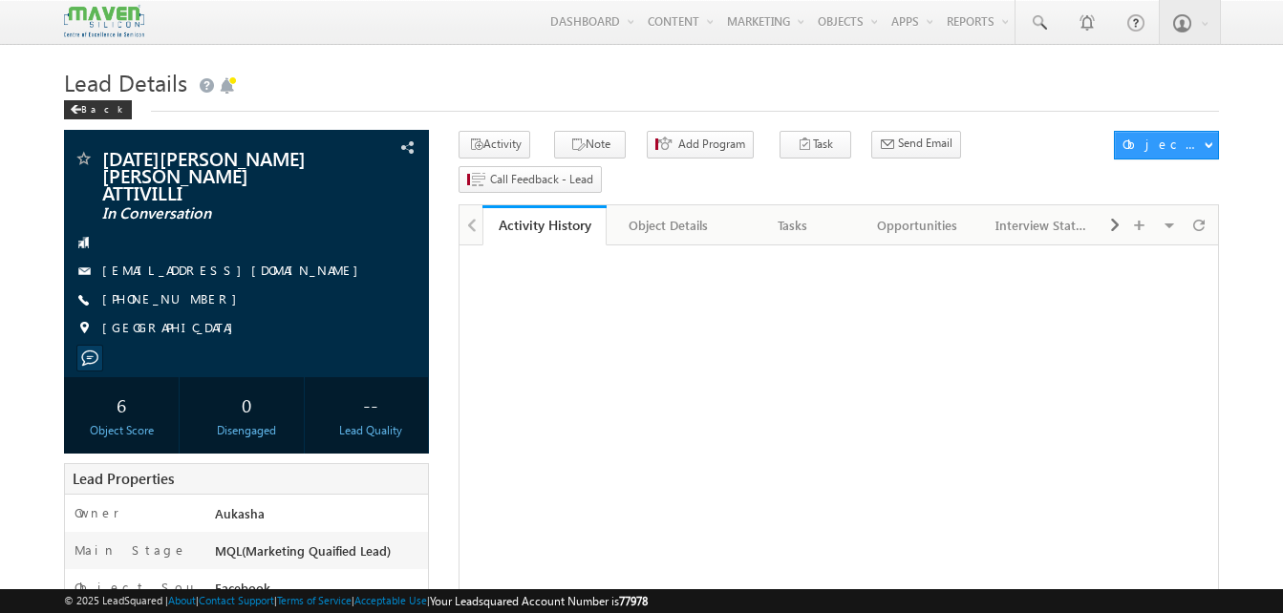 This screenshot has height=613, width=1283. What do you see at coordinates (1166, 145) in the screenshot?
I see `button: Object Actions` at bounding box center [1166, 145].